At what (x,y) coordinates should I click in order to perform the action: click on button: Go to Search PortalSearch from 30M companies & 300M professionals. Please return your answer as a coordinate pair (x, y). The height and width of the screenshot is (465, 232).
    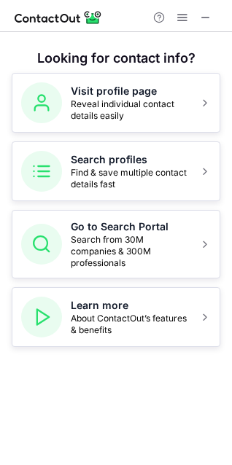
    Looking at the image, I should click on (116, 244).